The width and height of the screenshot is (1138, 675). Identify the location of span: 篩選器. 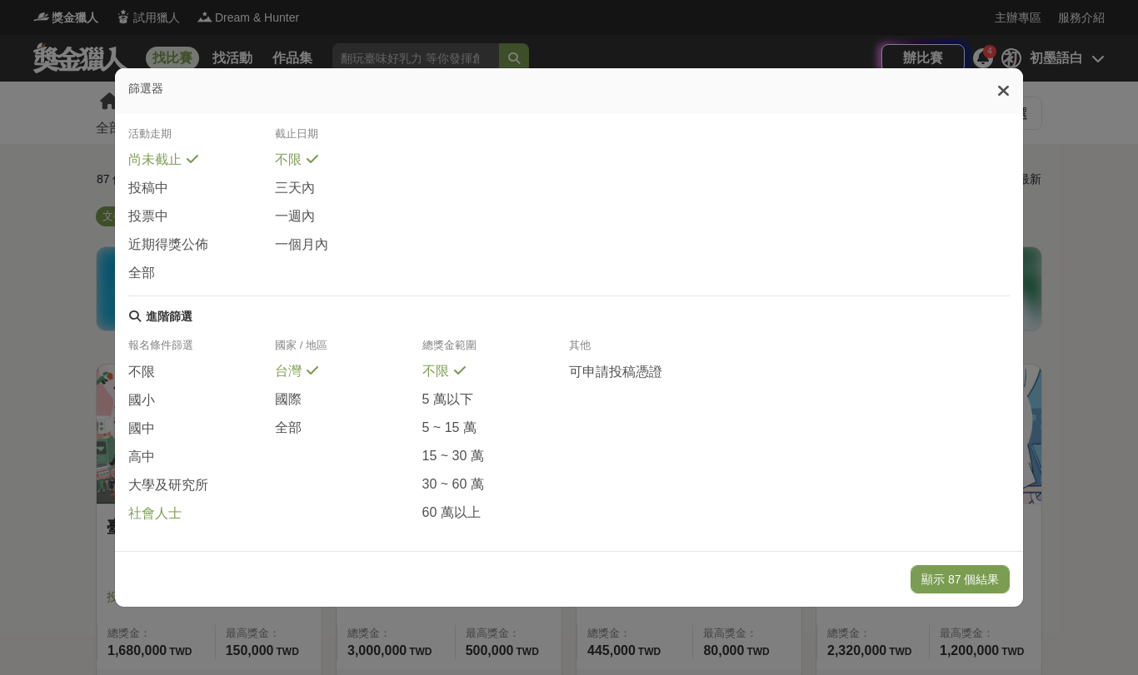
(146, 88).